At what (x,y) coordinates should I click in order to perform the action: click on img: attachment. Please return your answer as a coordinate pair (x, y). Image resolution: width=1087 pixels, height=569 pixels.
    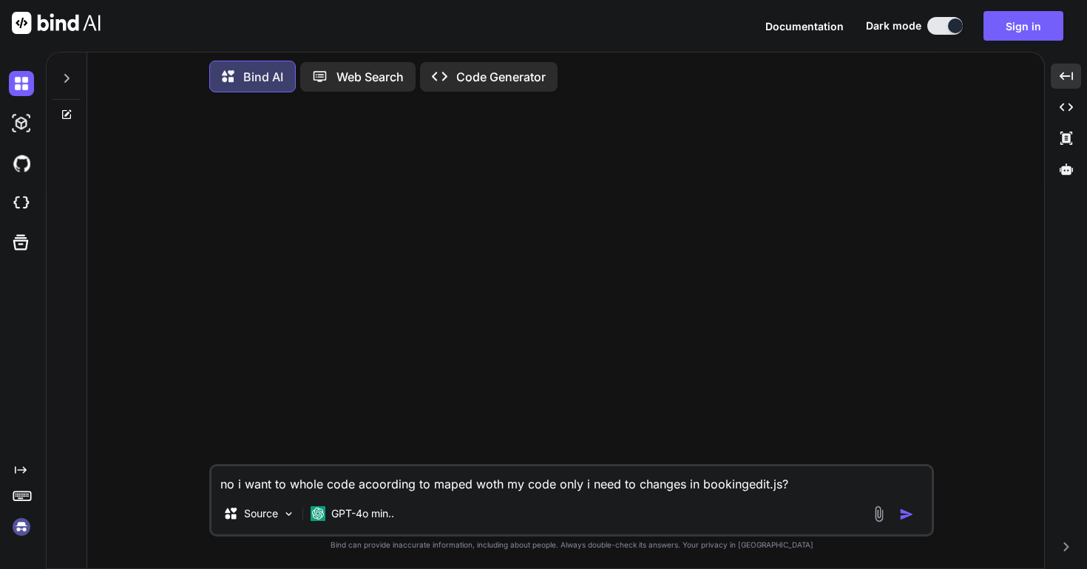
    Looking at the image, I should click on (878, 514).